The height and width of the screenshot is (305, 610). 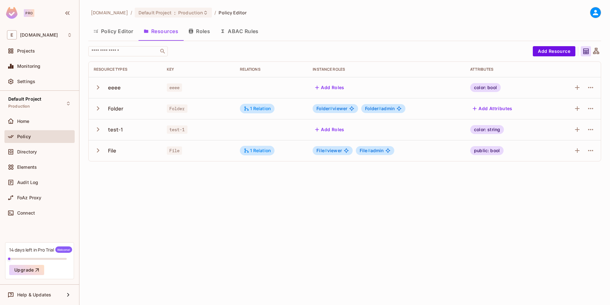 What do you see at coordinates (487, 129) in the screenshot?
I see `div: color: string` at bounding box center [487, 129].